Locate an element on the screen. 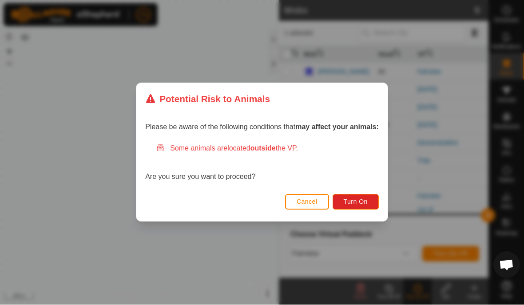 The width and height of the screenshot is (524, 305). span: located the VP. is located at coordinates (263, 148).